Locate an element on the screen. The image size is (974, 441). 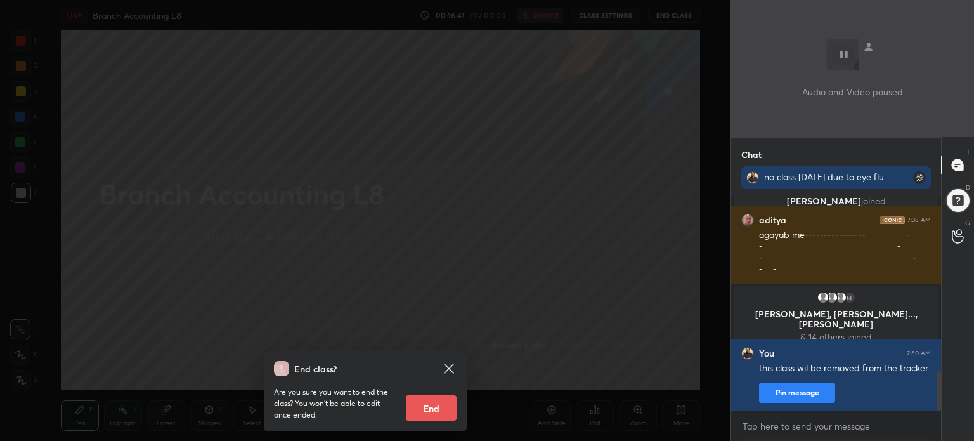
div: 7:50 AM is located at coordinates (919, 353).